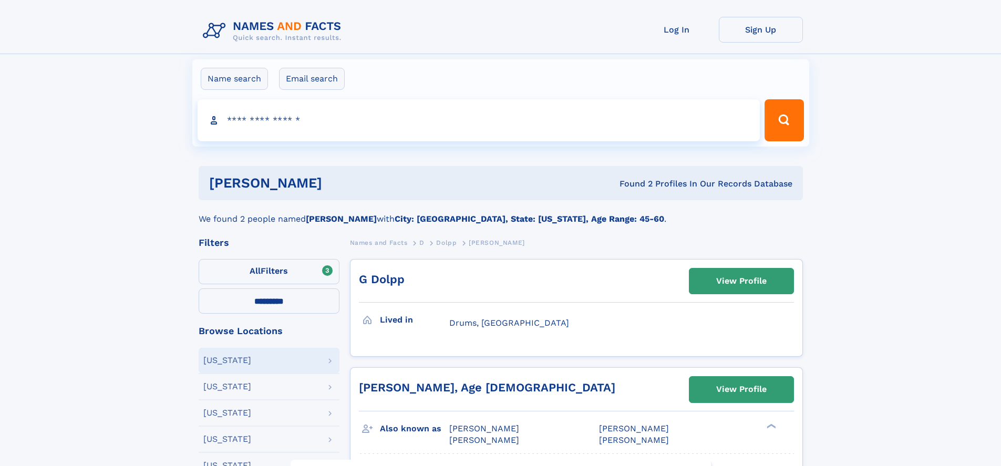 Image resolution: width=1001 pixels, height=466 pixels. I want to click on h3: Lived in, so click(414, 320).